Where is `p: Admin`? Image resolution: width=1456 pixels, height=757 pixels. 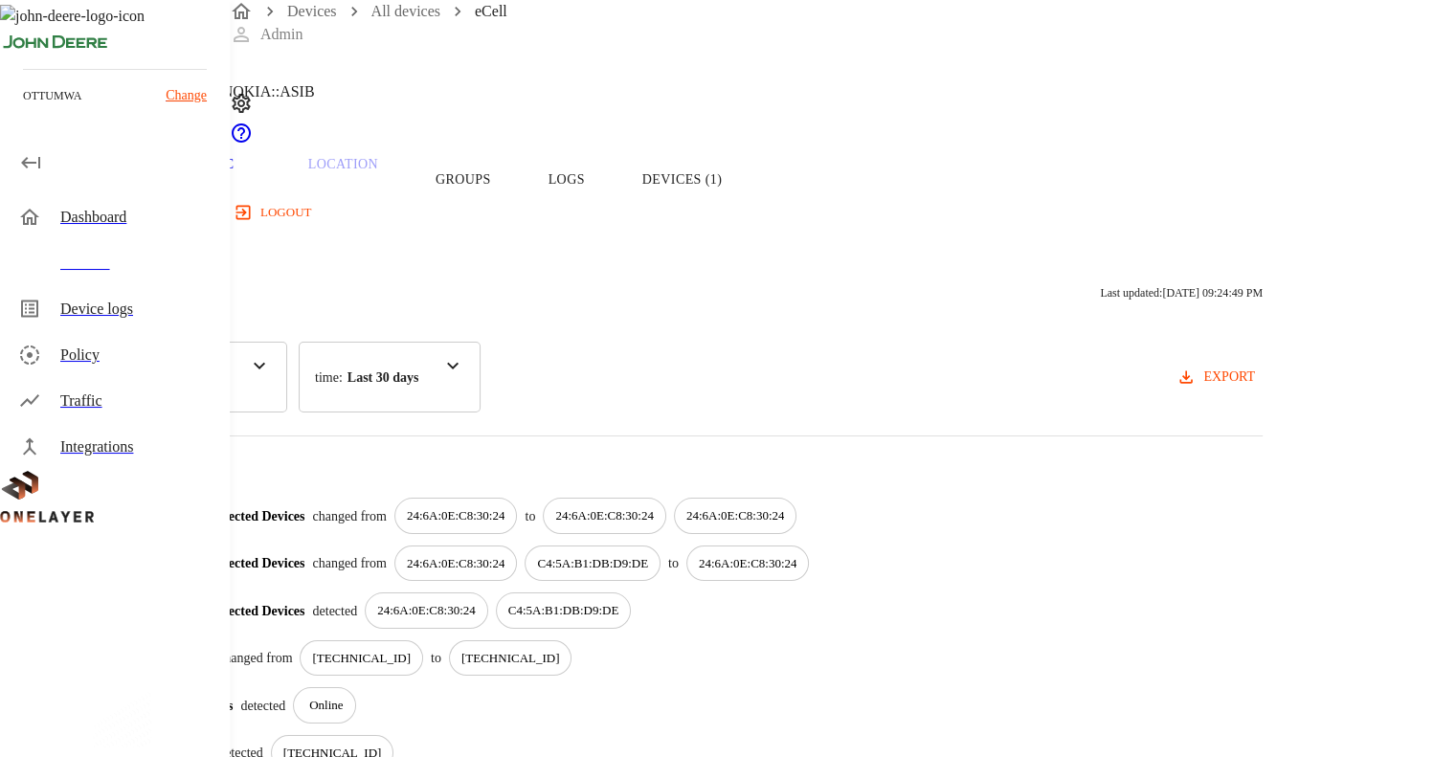
p: Admin is located at coordinates (281, 34).